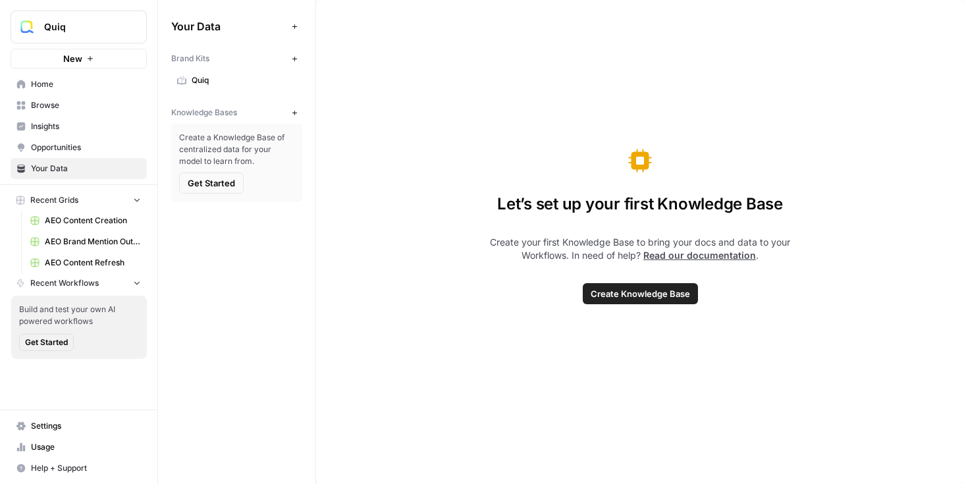 The image size is (964, 484). I want to click on span: Opportunities, so click(86, 147).